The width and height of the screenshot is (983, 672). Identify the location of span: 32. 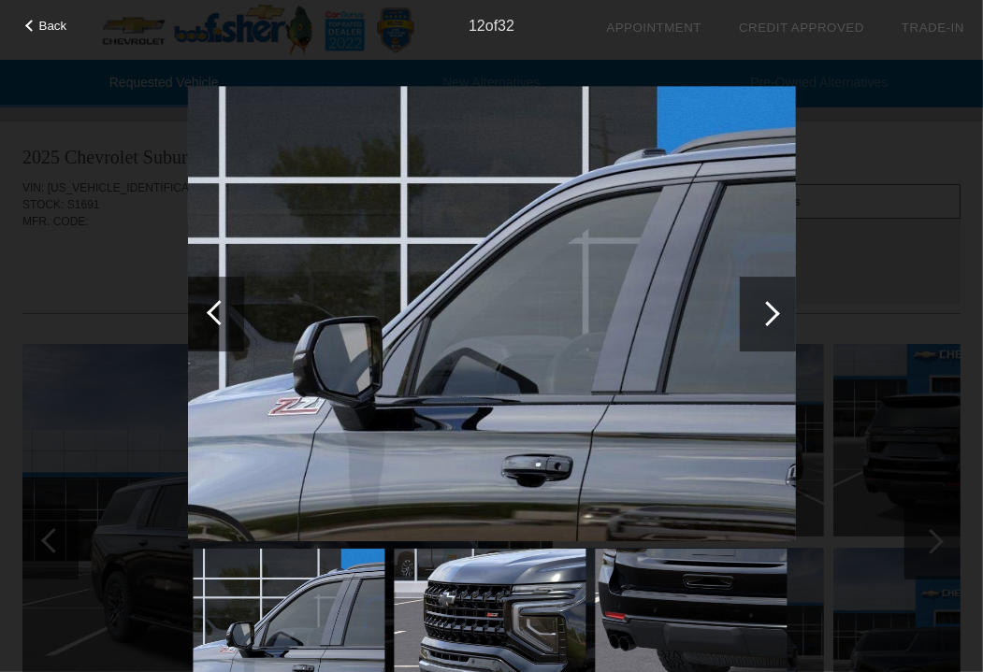
(506, 25).